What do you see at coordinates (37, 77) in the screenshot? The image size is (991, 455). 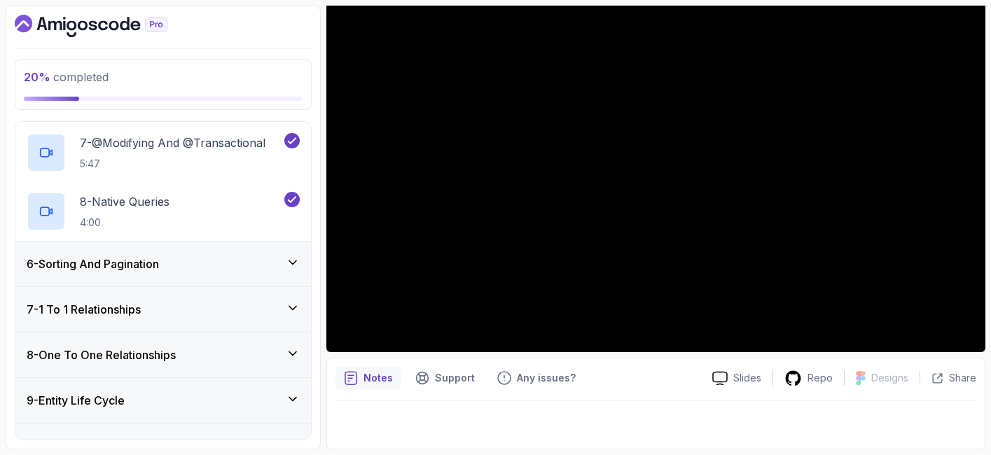 I see `span: 20 %` at bounding box center [37, 77].